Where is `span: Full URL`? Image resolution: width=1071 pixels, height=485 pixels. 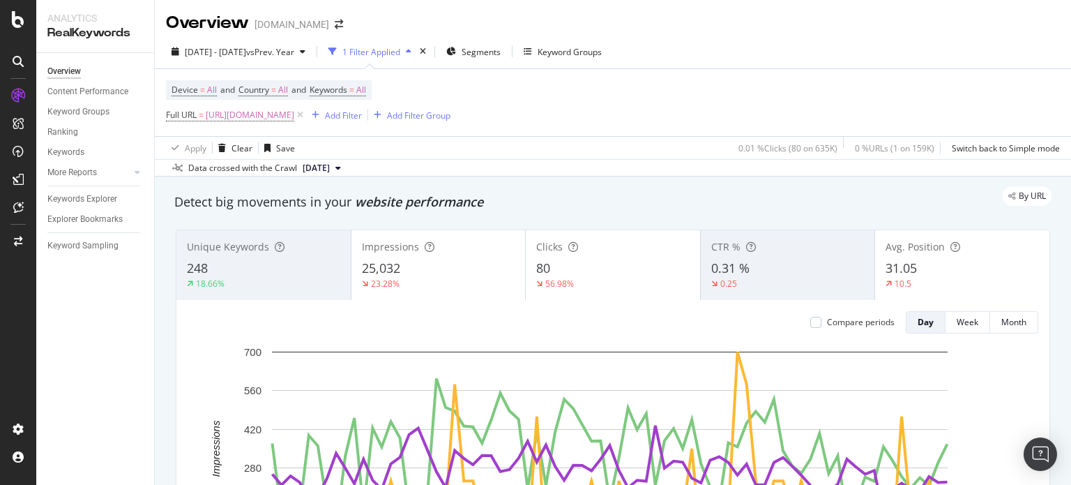 span: Full URL is located at coordinates (181, 114).